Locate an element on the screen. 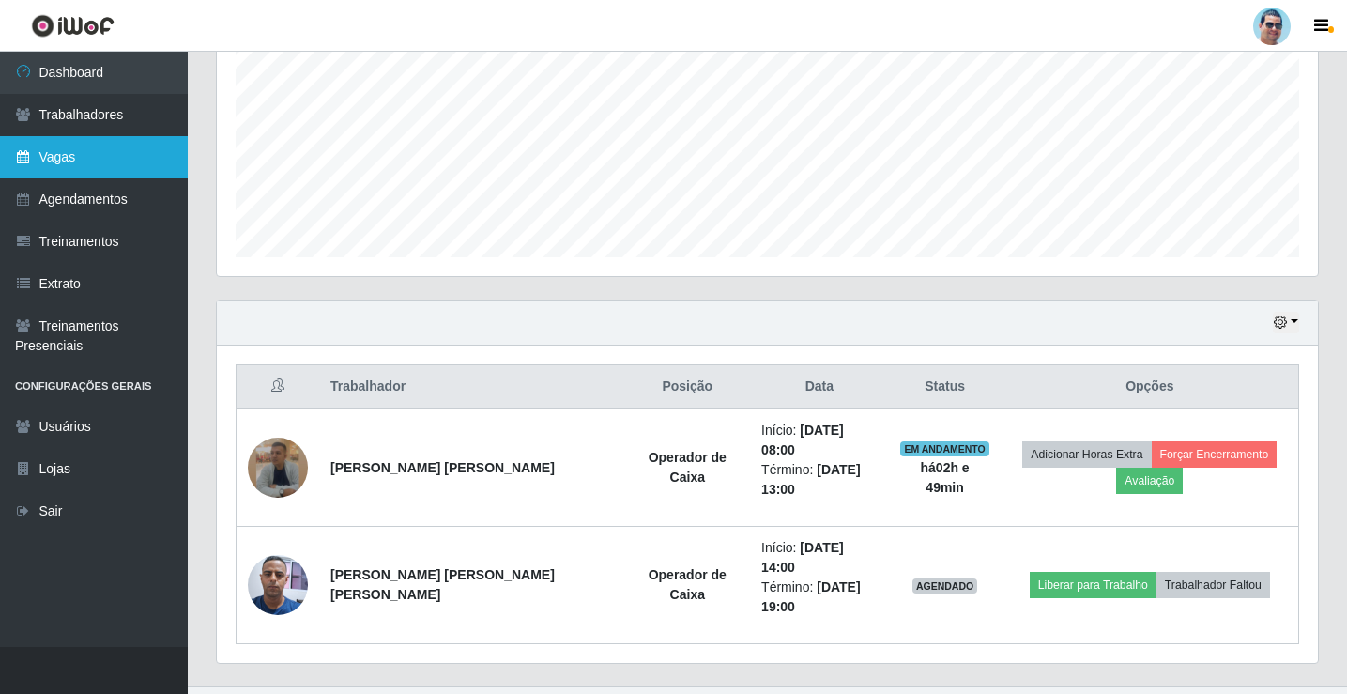 This screenshot has width=1347, height=694. button: Avaliação is located at coordinates (1149, 481).